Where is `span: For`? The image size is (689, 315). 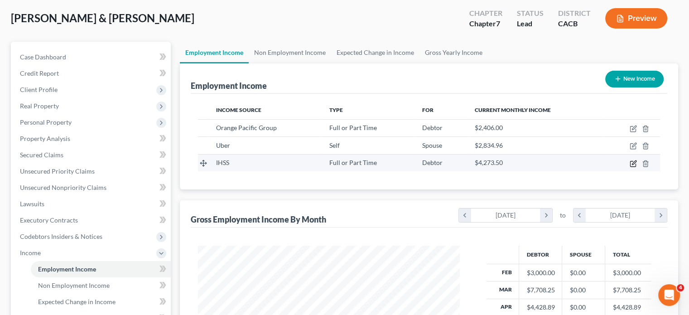 span: For is located at coordinates (428, 110).